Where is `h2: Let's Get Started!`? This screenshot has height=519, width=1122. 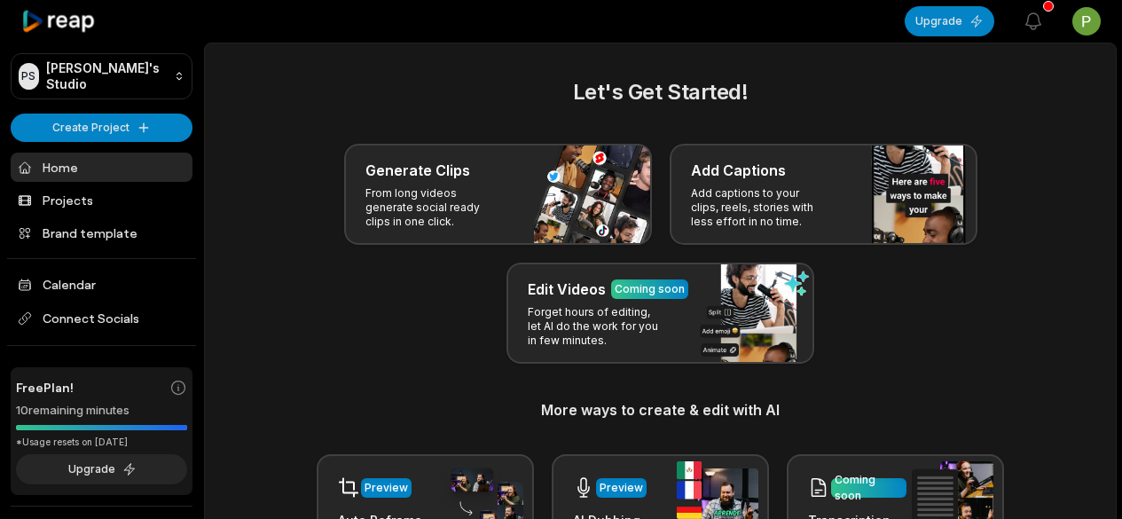 h2: Let's Get Started! is located at coordinates (660, 92).